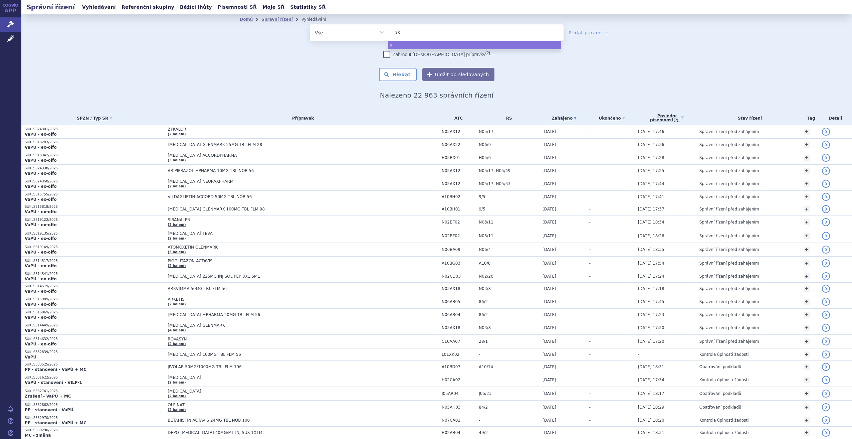 The height and width of the screenshot is (439, 852). Describe the element at coordinates (148, 7) in the screenshot. I see `a: Referenční skupiny` at that location.